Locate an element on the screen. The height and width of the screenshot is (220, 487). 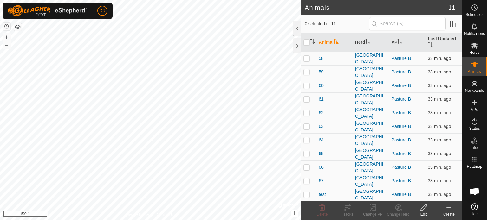
div: Tracks is located at coordinates (348, 215).